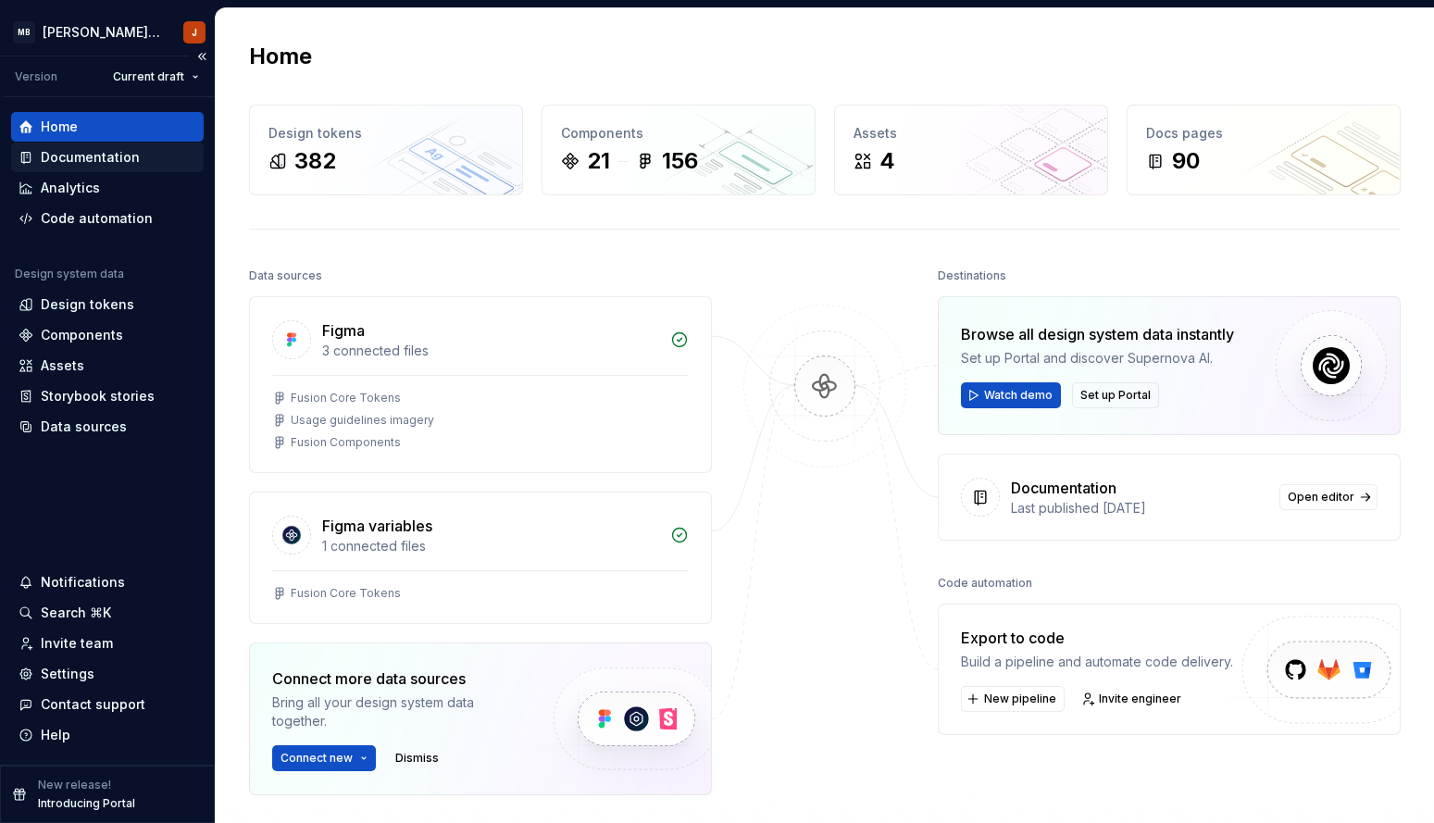 The width and height of the screenshot is (1434, 823). I want to click on div: Connect more data sources, so click(397, 679).